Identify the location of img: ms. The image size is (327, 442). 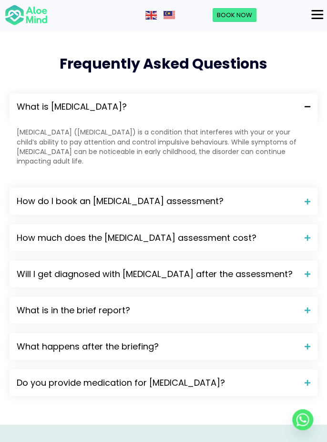
(169, 15).